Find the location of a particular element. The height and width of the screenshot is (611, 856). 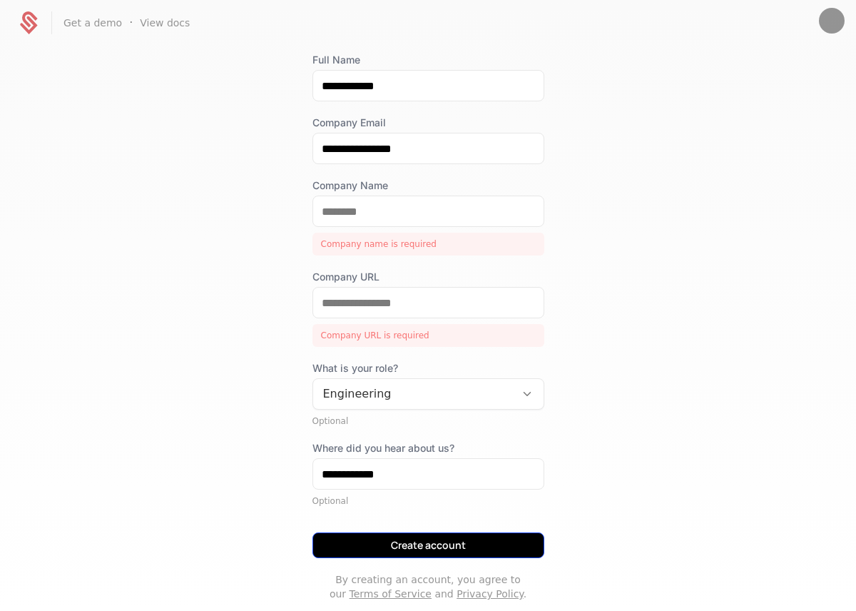

div: Company name is required is located at coordinates (428, 244).